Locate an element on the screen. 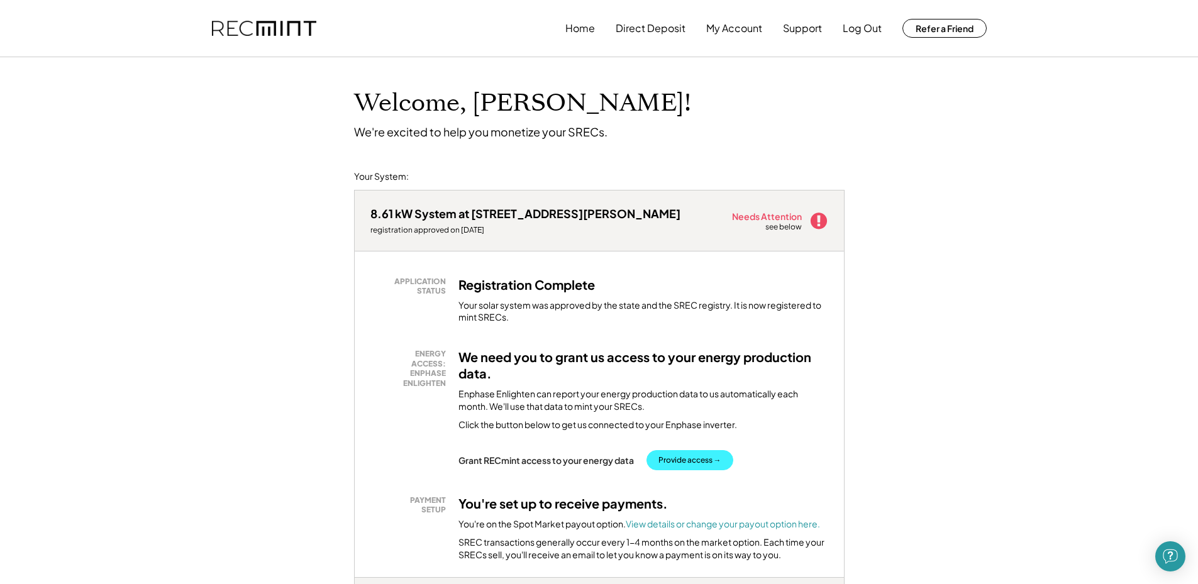 This screenshot has width=1198, height=584. div: Click the button below to get us connected to your Enphase inverter. is located at coordinates (597, 425).